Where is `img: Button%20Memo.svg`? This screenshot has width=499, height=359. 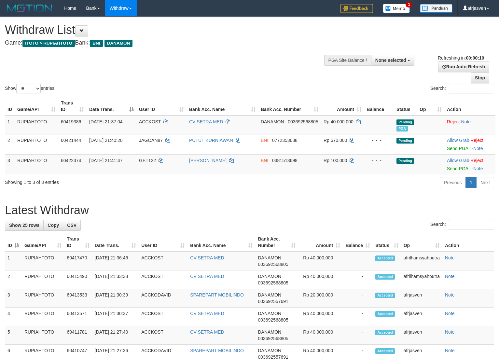
img: Button%20Memo.svg is located at coordinates (397, 8).